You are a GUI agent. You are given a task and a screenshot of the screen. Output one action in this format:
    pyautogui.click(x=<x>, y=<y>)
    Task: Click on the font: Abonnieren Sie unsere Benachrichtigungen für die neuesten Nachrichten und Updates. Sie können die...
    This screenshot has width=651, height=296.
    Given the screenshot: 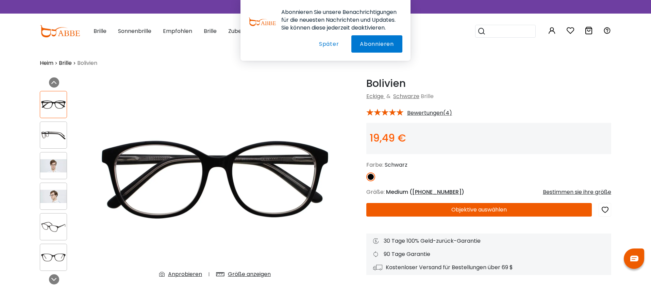 What is the action you would take?
    pyautogui.click(x=339, y=20)
    